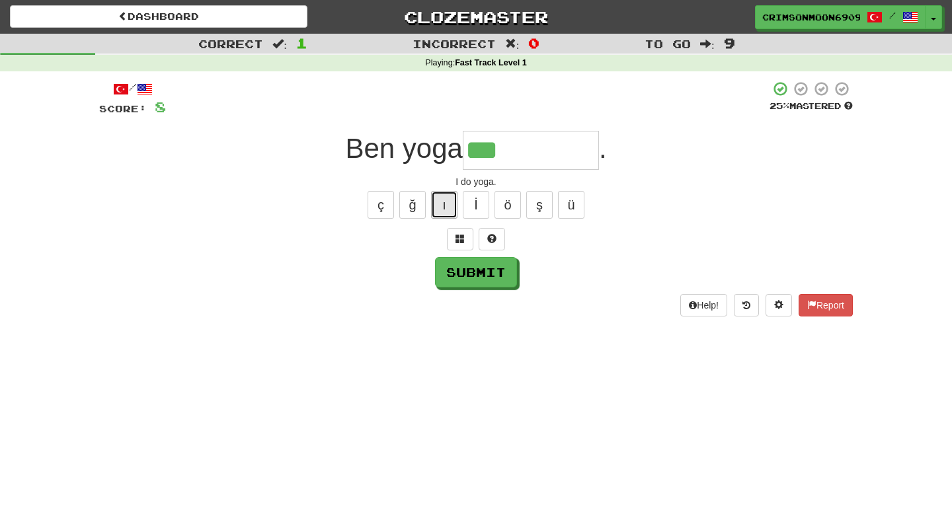 The width and height of the screenshot is (952, 514). Describe the element at coordinates (413, 205) in the screenshot. I see `button: ğ` at that location.